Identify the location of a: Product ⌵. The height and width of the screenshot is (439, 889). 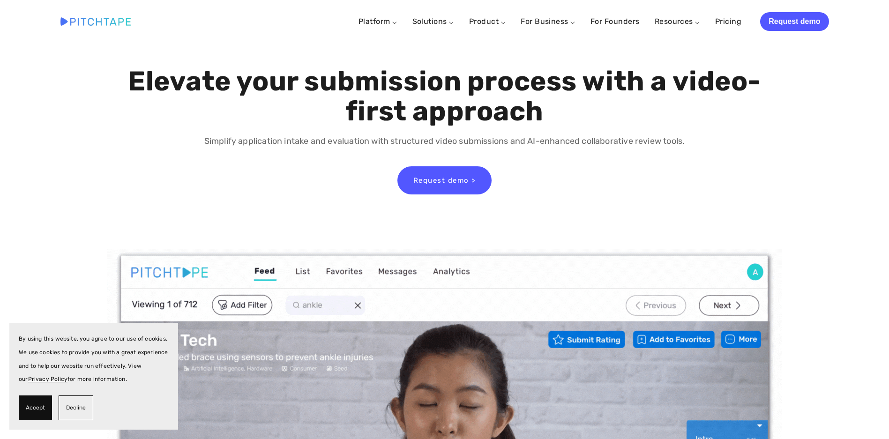
(487, 21).